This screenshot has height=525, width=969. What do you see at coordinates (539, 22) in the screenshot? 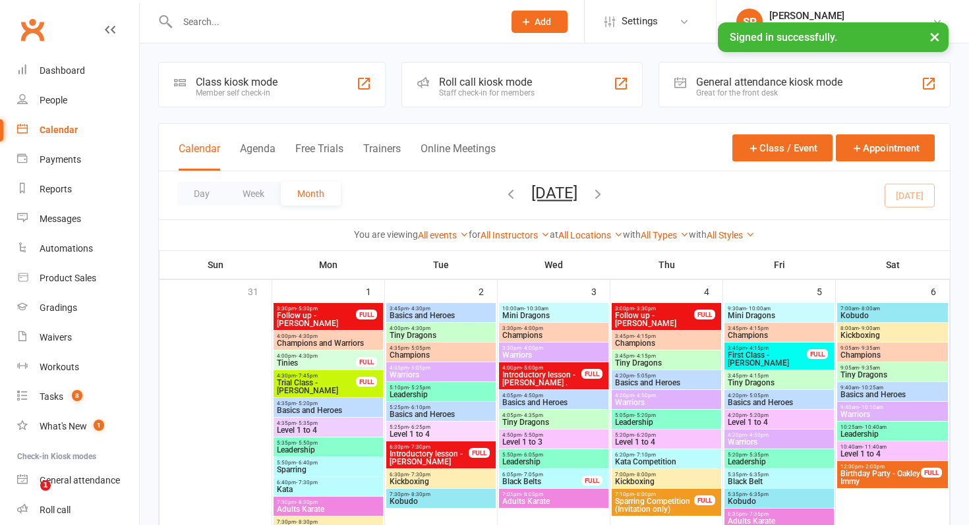
I see `button: Add` at bounding box center [539, 22].